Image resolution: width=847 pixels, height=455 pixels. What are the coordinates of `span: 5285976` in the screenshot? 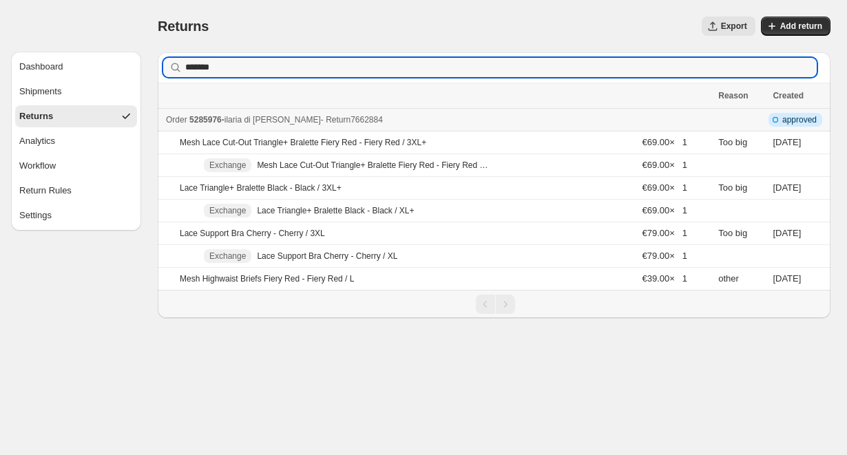 It's located at (205, 120).